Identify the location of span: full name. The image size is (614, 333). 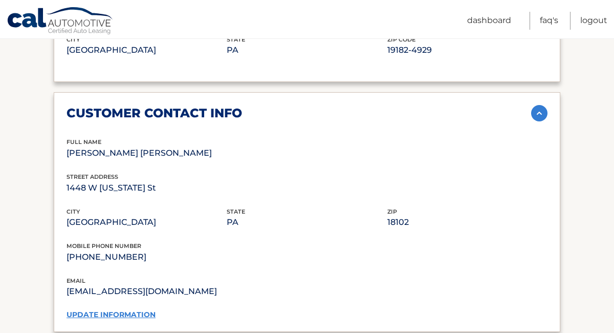
(84, 142).